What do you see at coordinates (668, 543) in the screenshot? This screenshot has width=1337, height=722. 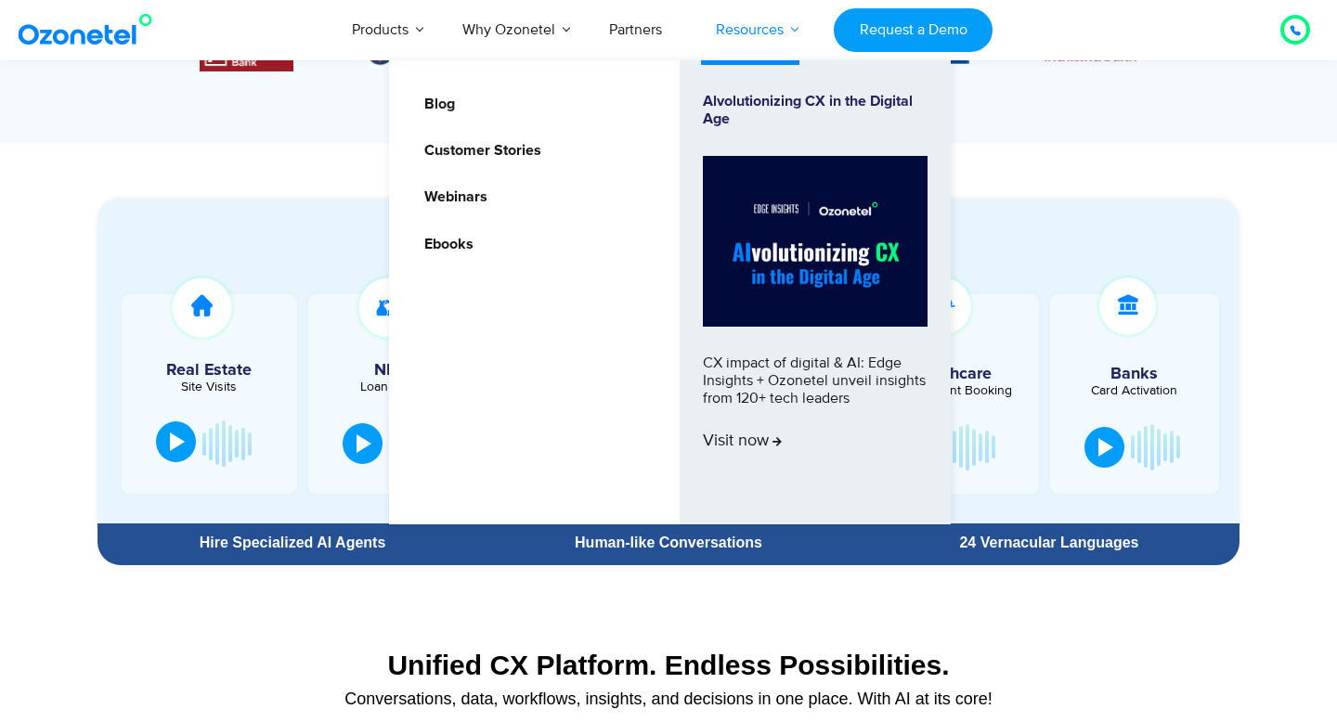 I see `div: Human-like Conversations` at bounding box center [668, 543].